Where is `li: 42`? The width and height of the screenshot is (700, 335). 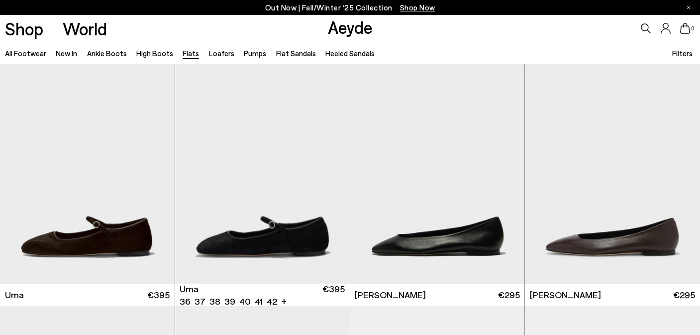
li: 42 is located at coordinates (271, 301).